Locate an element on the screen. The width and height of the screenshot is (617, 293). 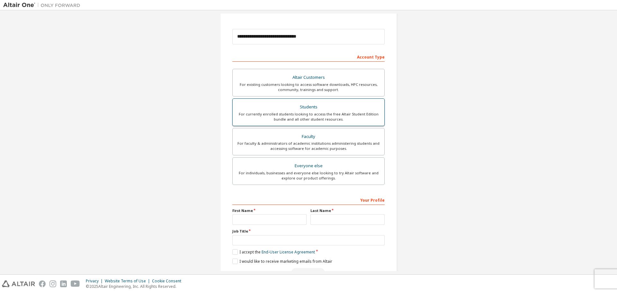
div: For faculty & administrators of academic institutions administering students and accessing softwa... is located at coordinates (308, 146).